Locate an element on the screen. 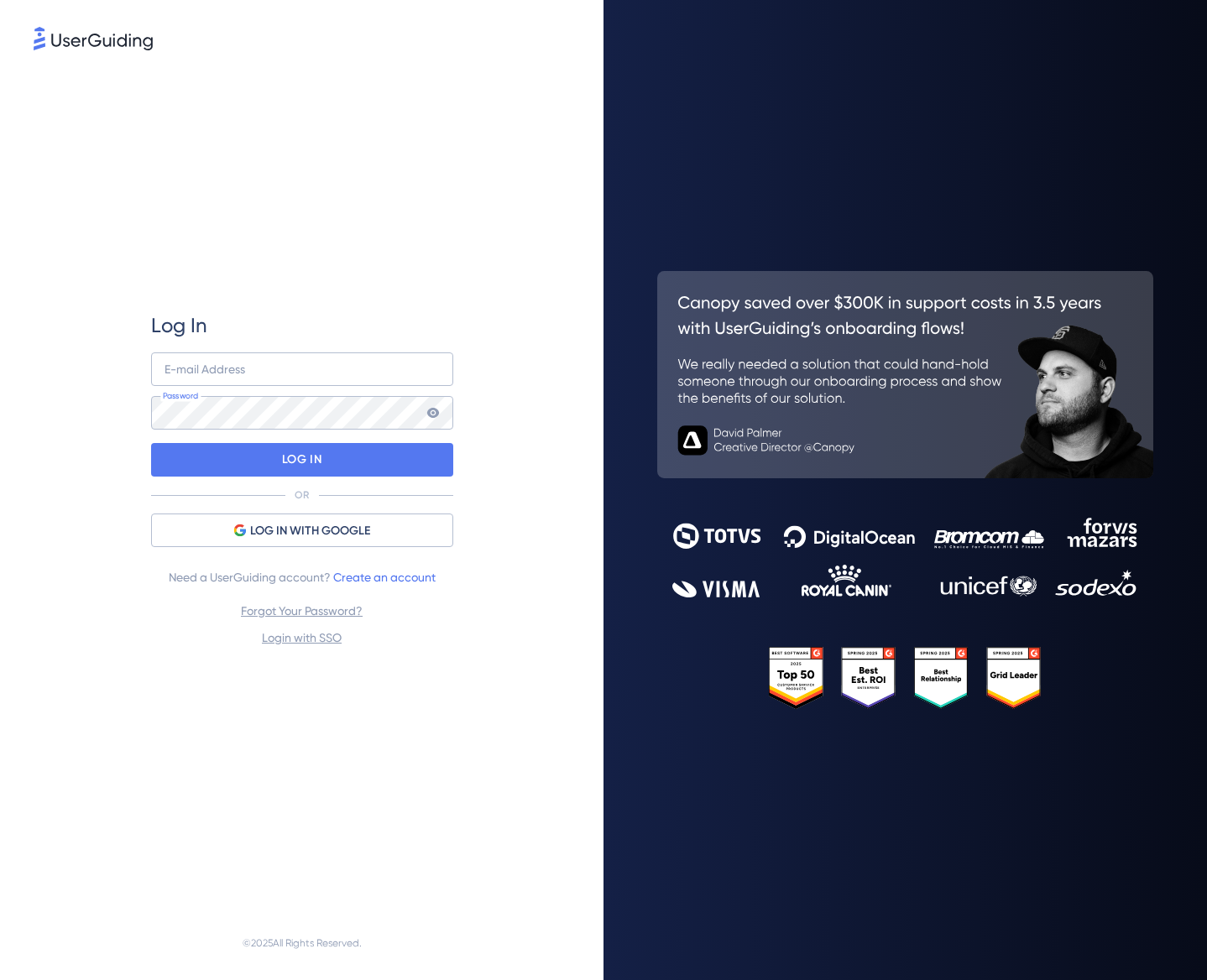 The image size is (1207, 980). img: 25303e33045975176eb484905ab012ff.svg is located at coordinates (905, 678).